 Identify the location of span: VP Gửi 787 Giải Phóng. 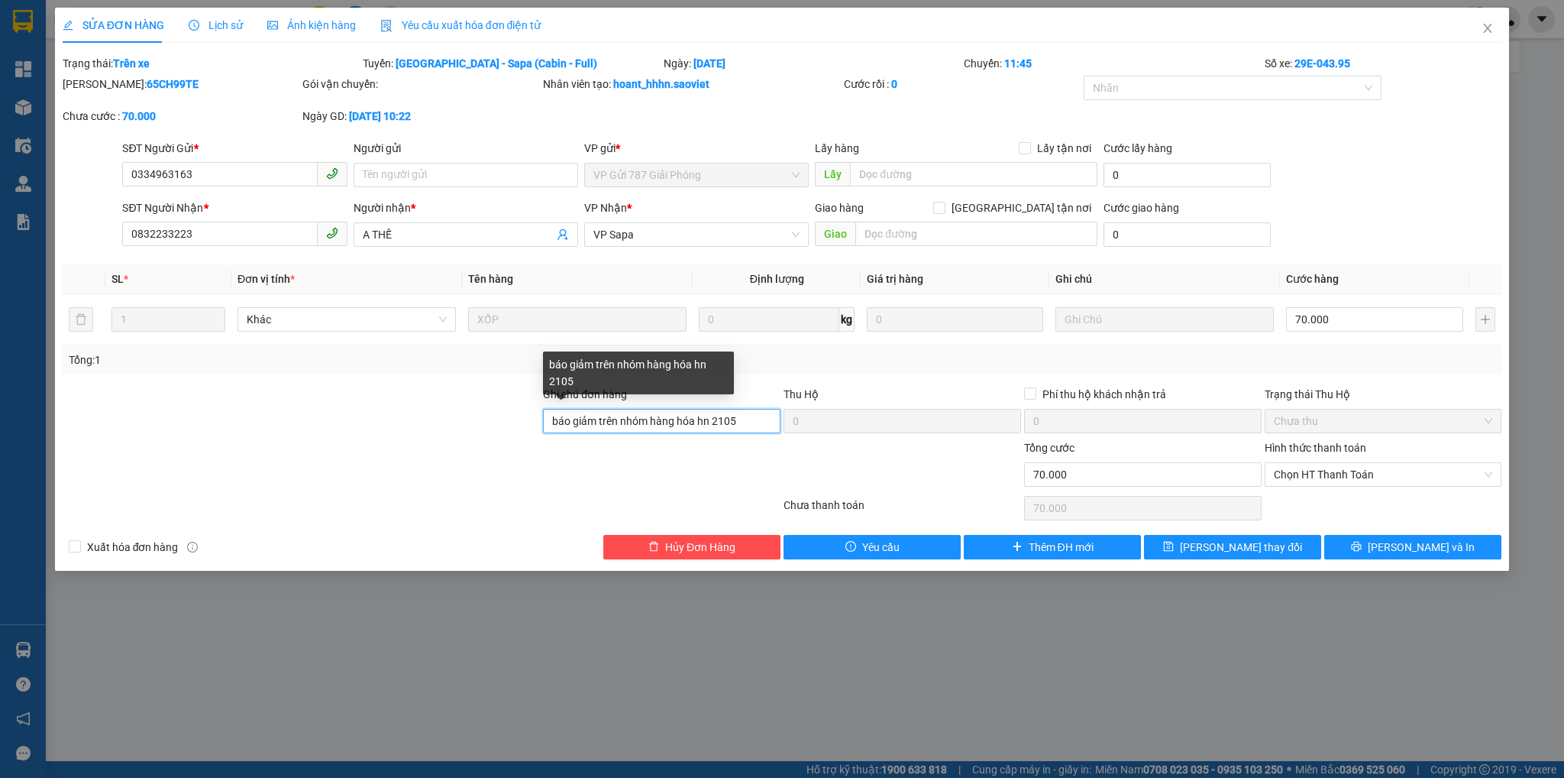
(697, 175).